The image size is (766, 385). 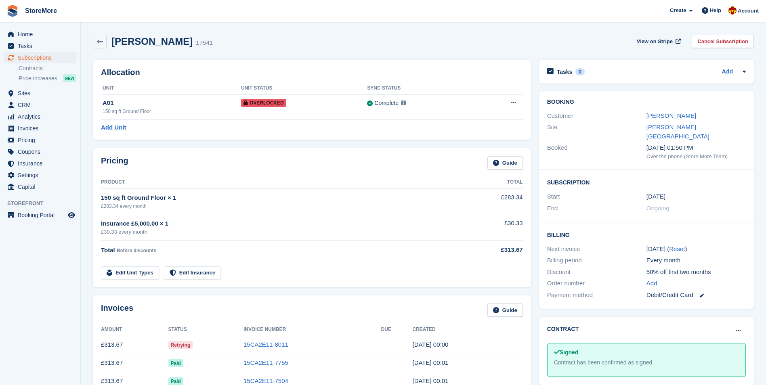 What do you see at coordinates (696, 260) in the screenshot?
I see `div: Every month` at bounding box center [696, 260].